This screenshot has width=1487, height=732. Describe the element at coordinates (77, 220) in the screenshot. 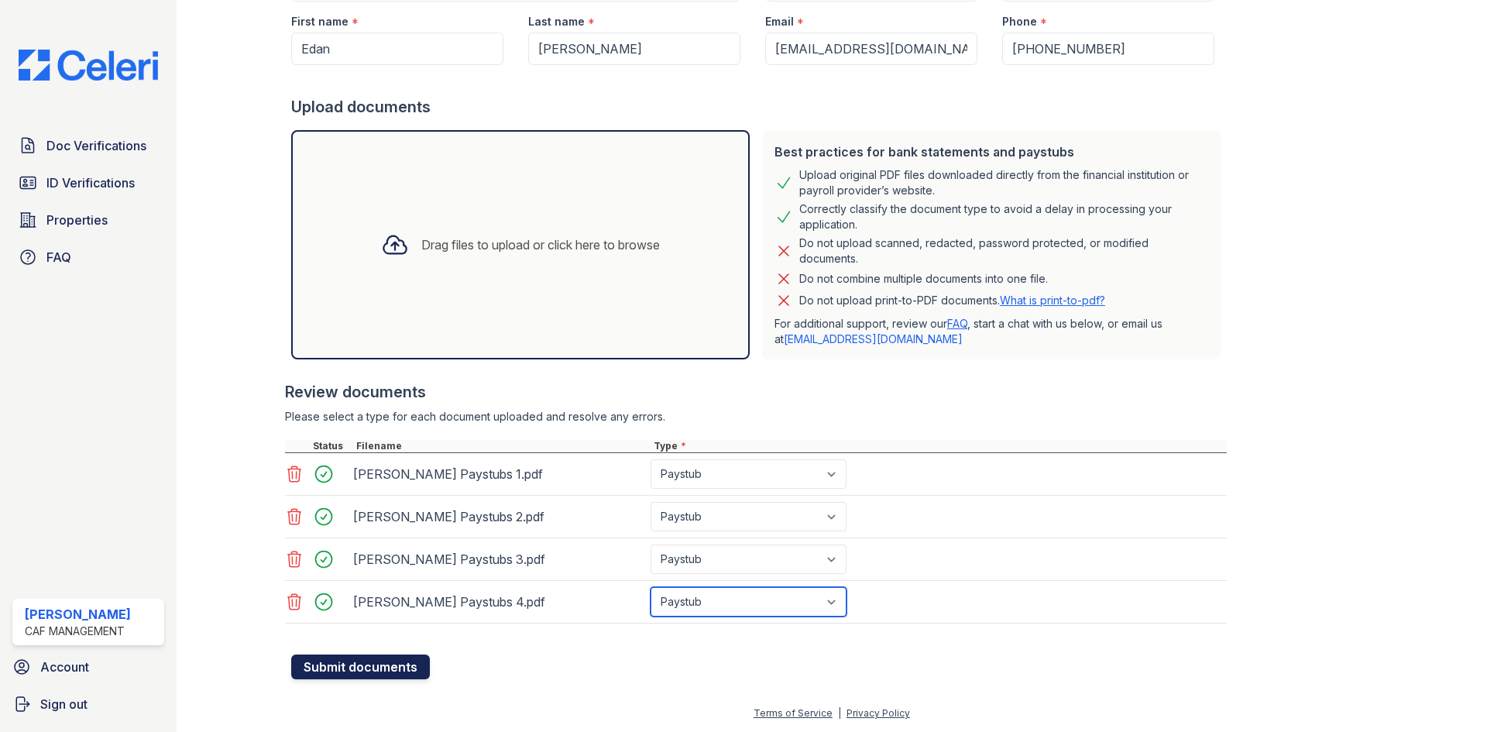

I see `span: Properties` at that location.